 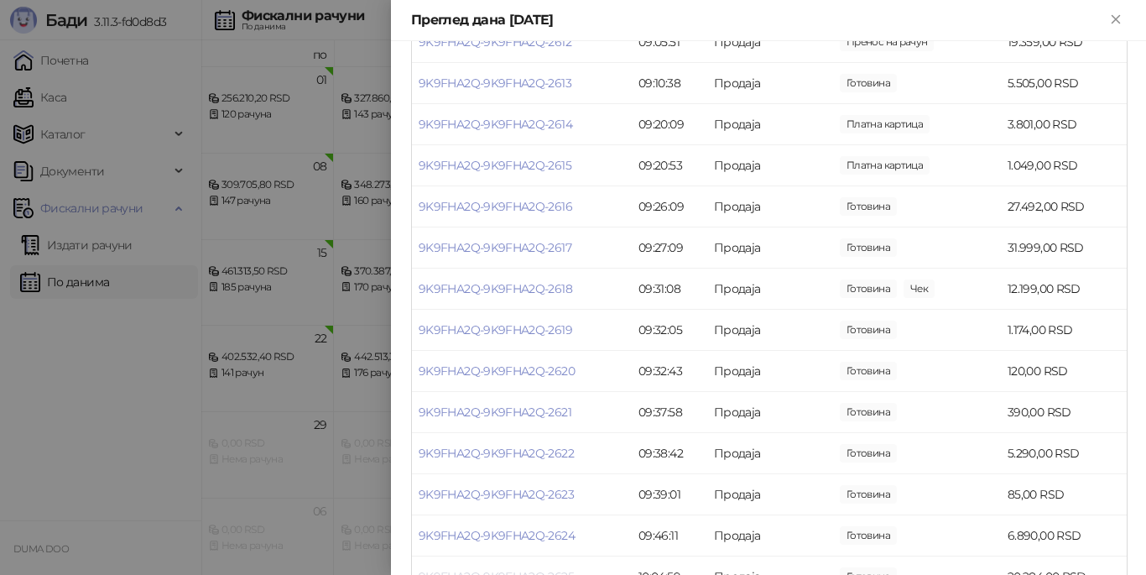 I want to click on span: 6.890,00, so click(x=868, y=535).